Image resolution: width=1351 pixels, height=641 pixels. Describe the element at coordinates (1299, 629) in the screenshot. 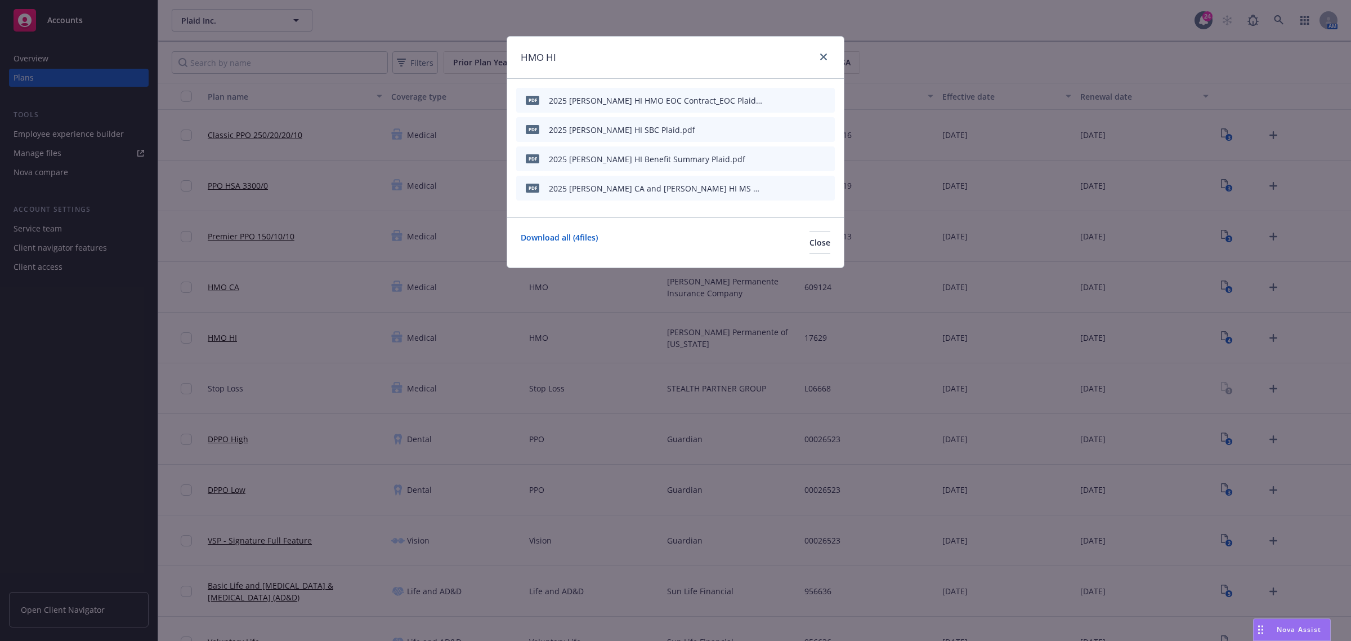

I see `span: Nova Assist` at that location.